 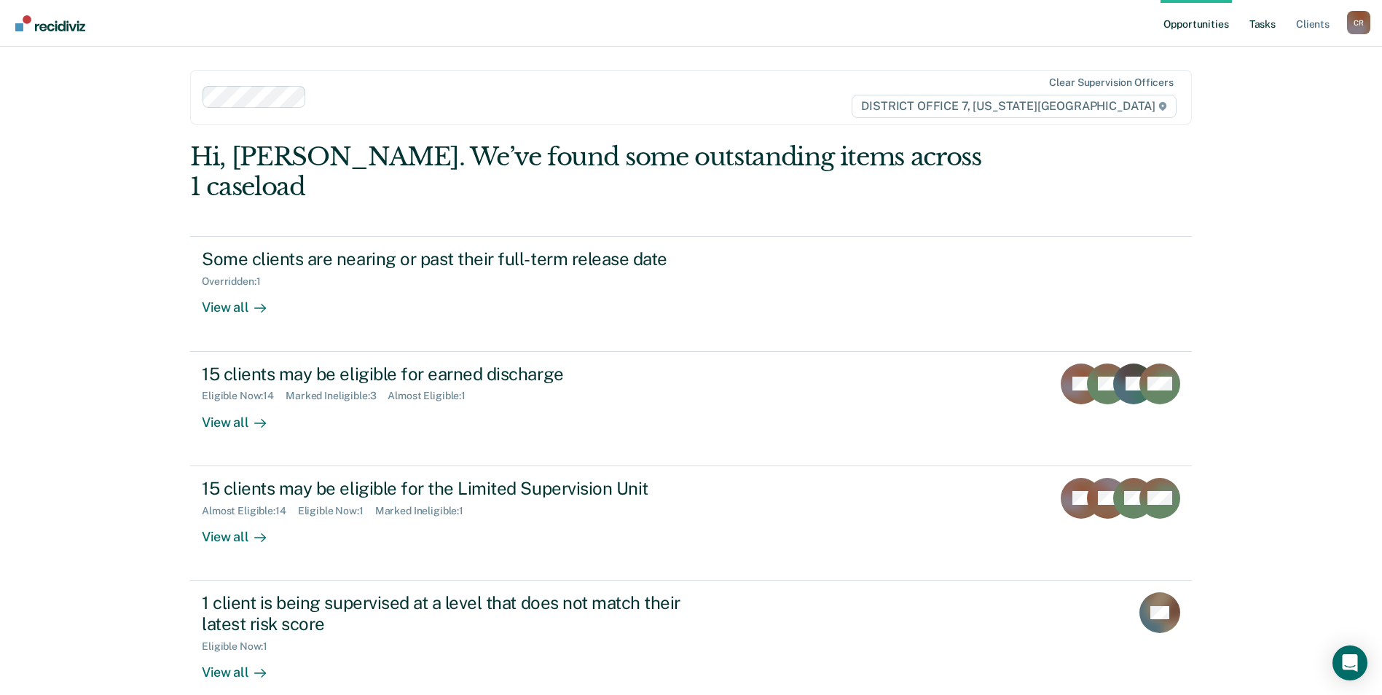 I want to click on div: Overridden : 1, so click(x=237, y=281).